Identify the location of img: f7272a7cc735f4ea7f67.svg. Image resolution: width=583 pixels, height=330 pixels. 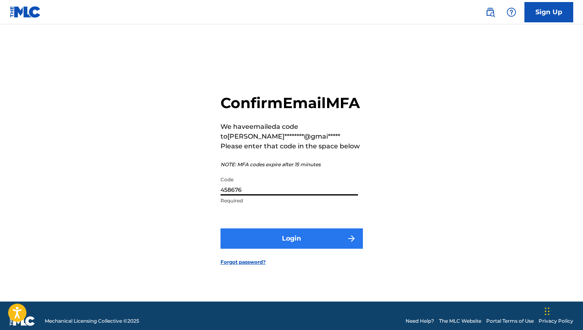
(351, 239).